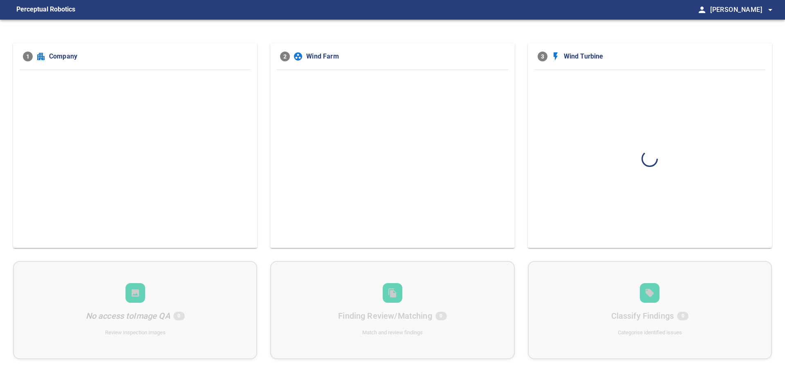 The height and width of the screenshot is (376, 785). What do you see at coordinates (148, 56) in the screenshot?
I see `span: Company` at bounding box center [148, 56].